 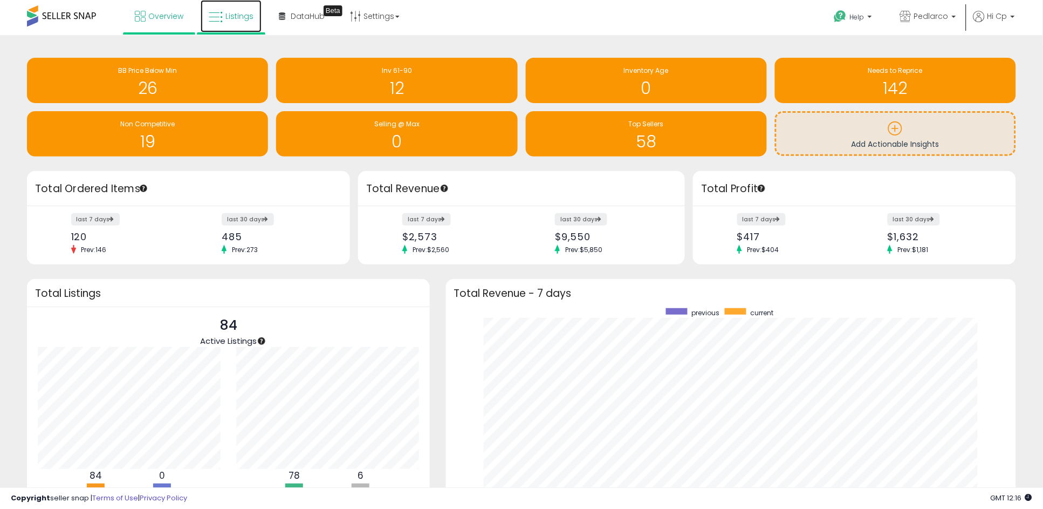 What do you see at coordinates (763, 249) in the screenshot?
I see `span: Prev: $404` at bounding box center [763, 249].